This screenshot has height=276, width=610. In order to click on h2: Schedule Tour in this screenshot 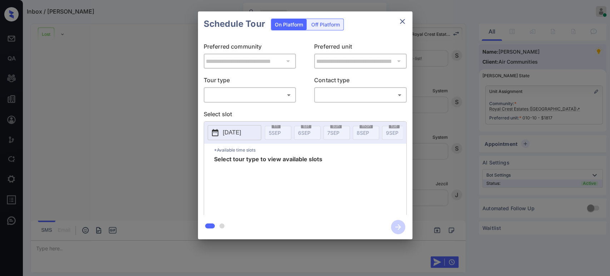, I will do `click(235, 24)`.